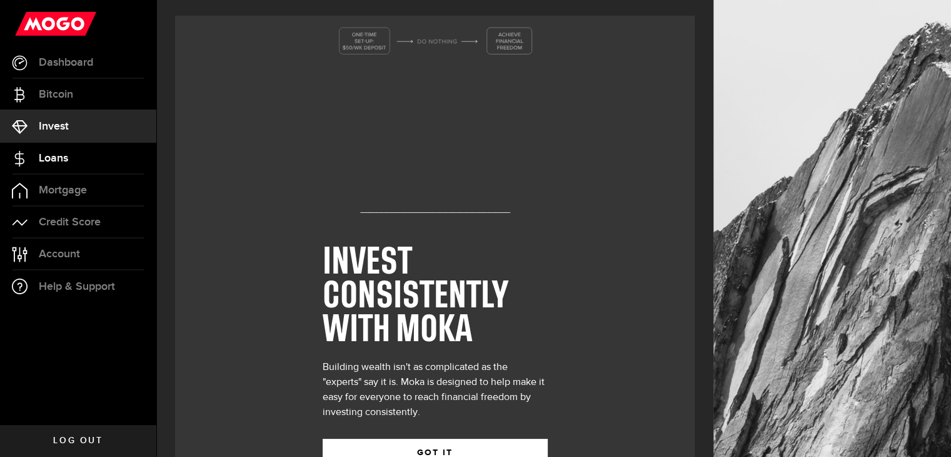 The width and height of the screenshot is (951, 457). What do you see at coordinates (54, 126) in the screenshot?
I see `span: Invest` at bounding box center [54, 126].